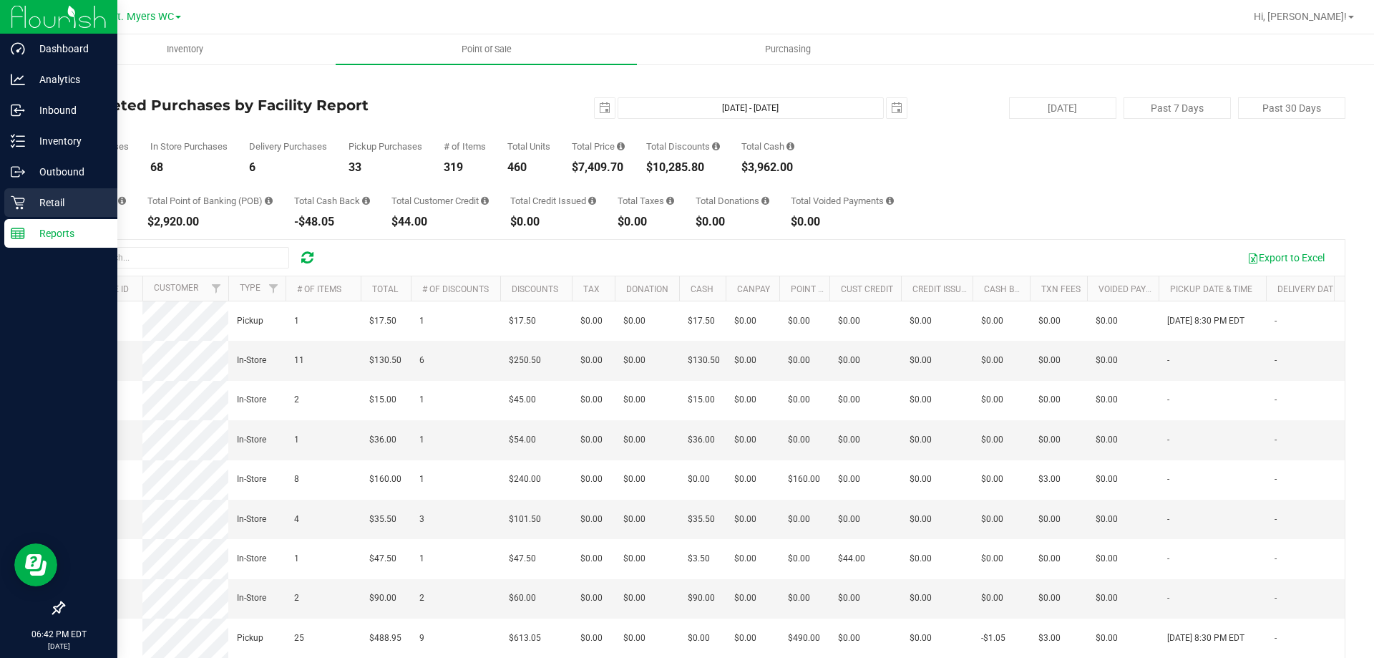 The height and width of the screenshot is (658, 1374). Describe the element at coordinates (1008, 289) in the screenshot. I see `a: Cash Back` at that location.